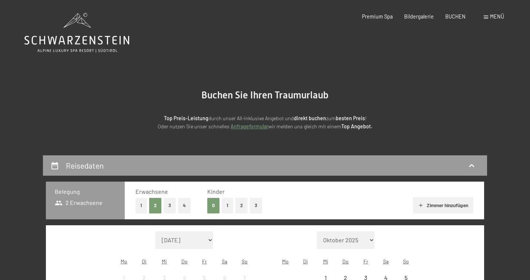 The width and height of the screenshot is (530, 280). Describe the element at coordinates (443, 206) in the screenshot. I see `button: Zimmer hinzufügen` at that location.